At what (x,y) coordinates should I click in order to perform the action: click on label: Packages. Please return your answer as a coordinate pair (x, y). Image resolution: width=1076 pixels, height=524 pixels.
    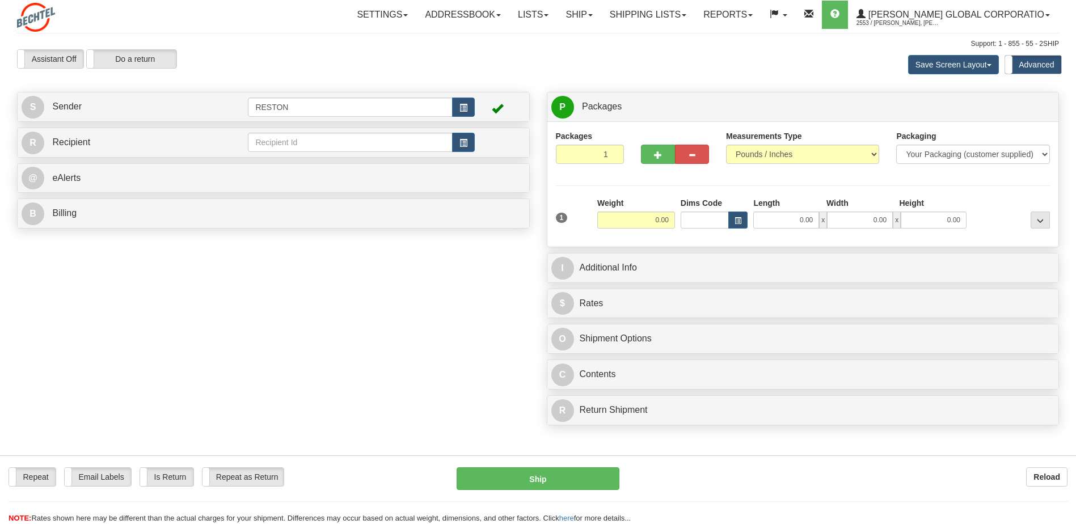
    Looking at the image, I should click on (574, 136).